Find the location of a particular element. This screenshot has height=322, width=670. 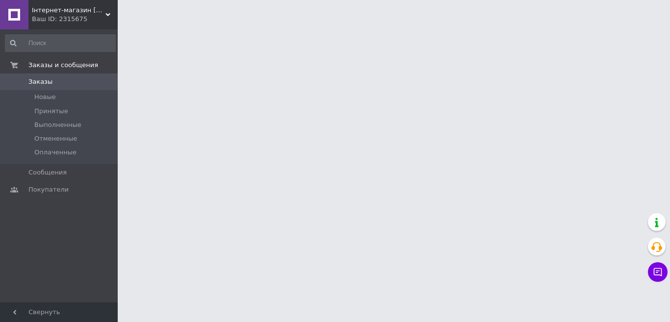

span: Заказы is located at coordinates (40, 82).